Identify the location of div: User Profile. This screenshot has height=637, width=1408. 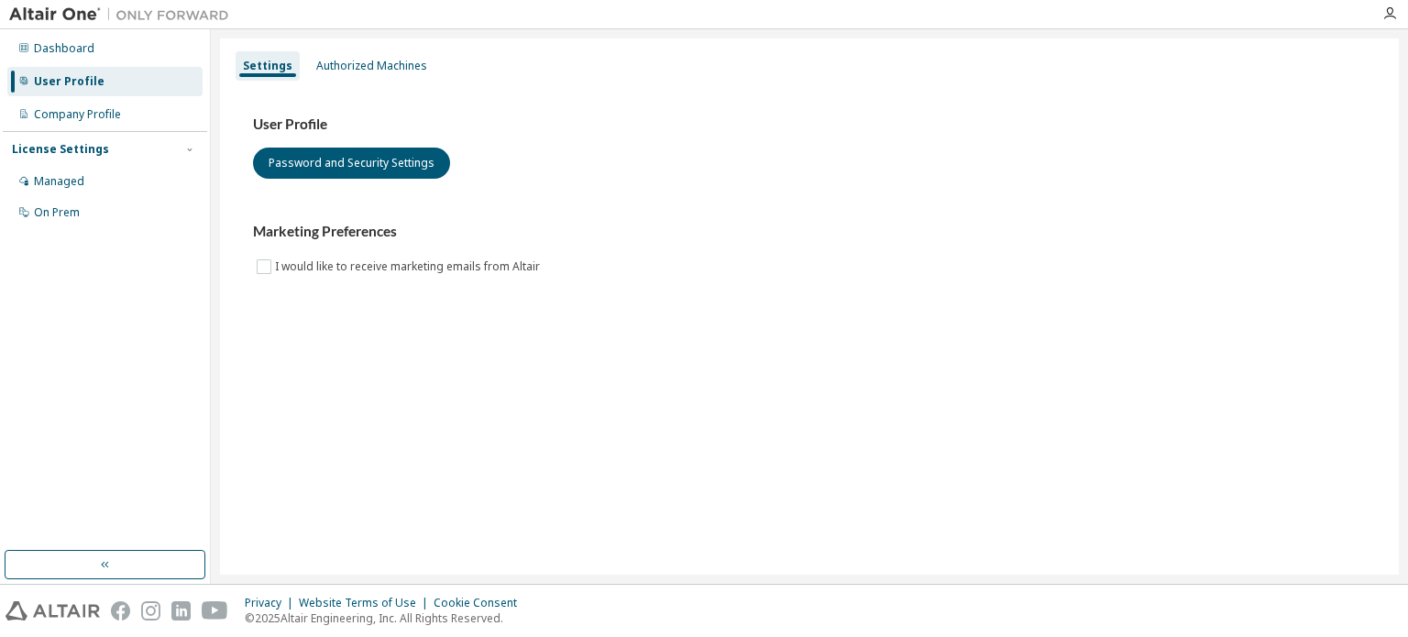
(69, 82).